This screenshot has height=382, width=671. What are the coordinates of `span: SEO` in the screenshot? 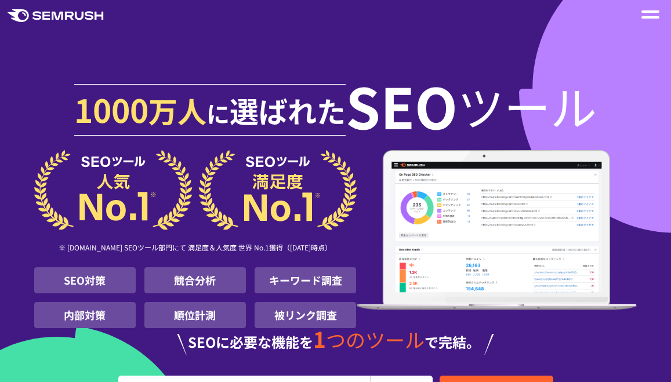 It's located at (402, 106).